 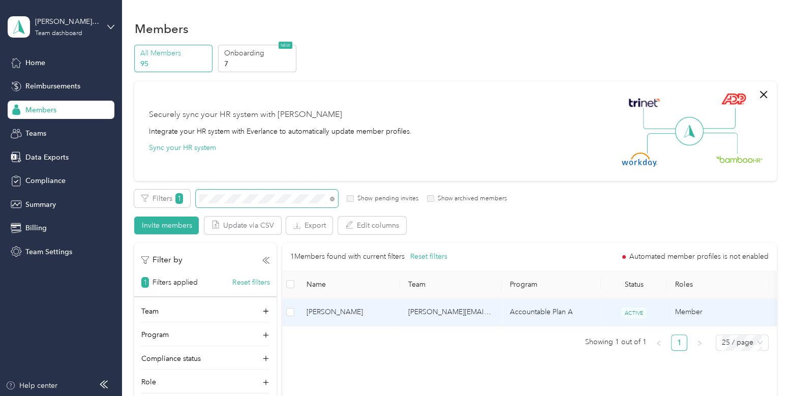 What do you see at coordinates (182, 147) in the screenshot?
I see `button: Sync your HR system` at bounding box center [182, 147].